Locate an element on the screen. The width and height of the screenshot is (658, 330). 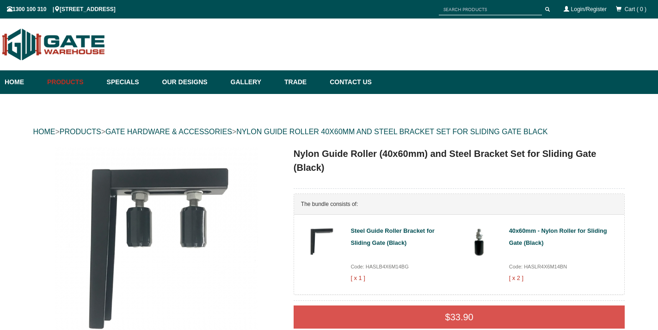
input: SEARCH PRODUCTS is located at coordinates (490, 9).